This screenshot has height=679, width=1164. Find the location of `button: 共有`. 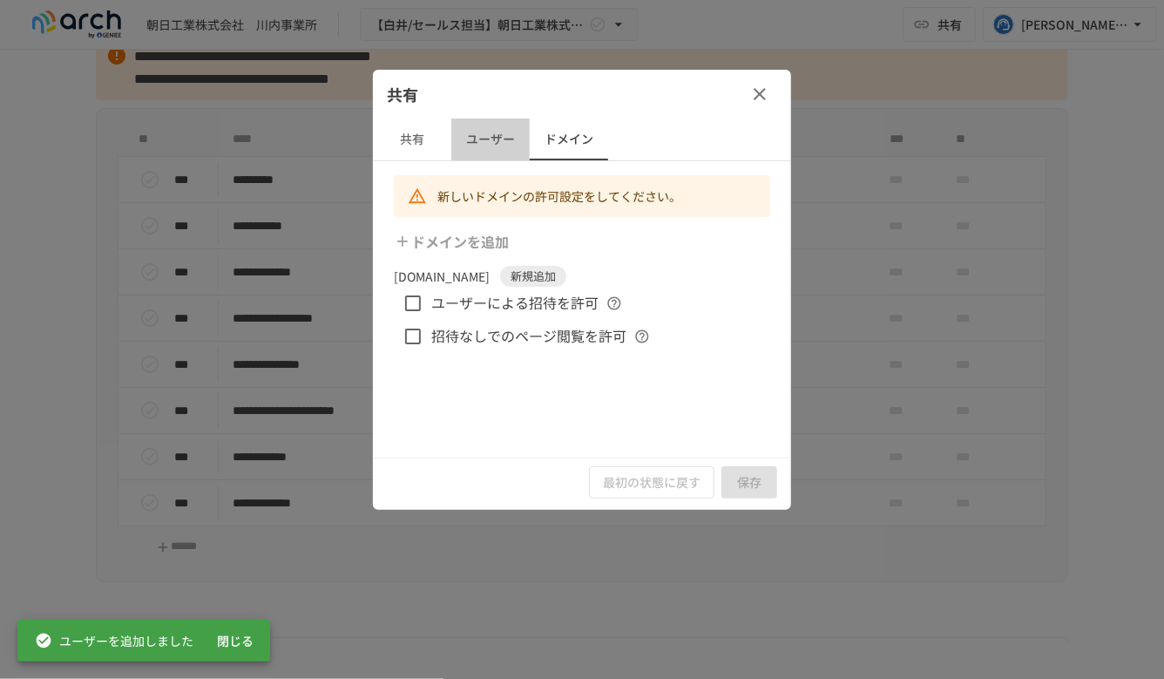

button: 共有 is located at coordinates (412, 139).